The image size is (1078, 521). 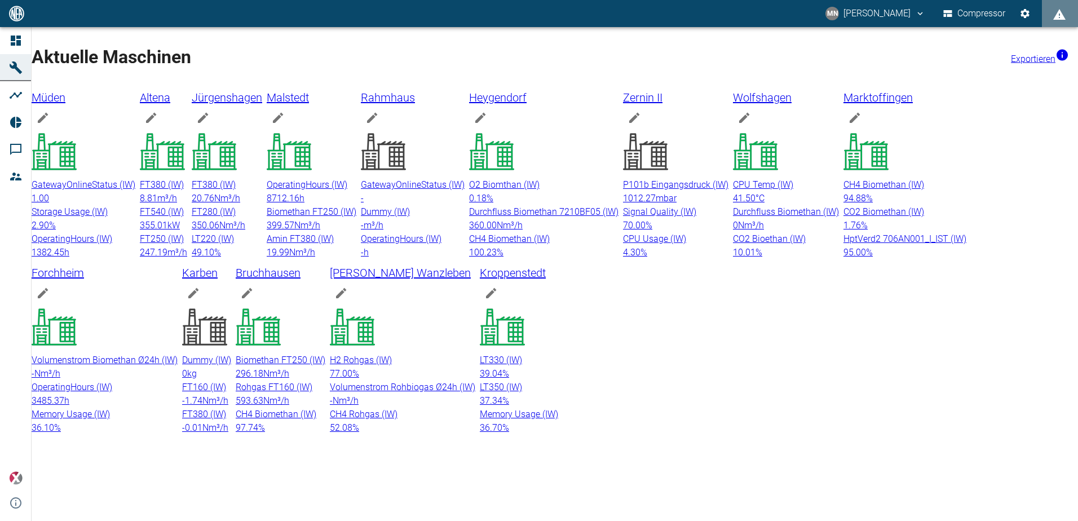 I want to click on span: 1382.45, so click(x=48, y=252).